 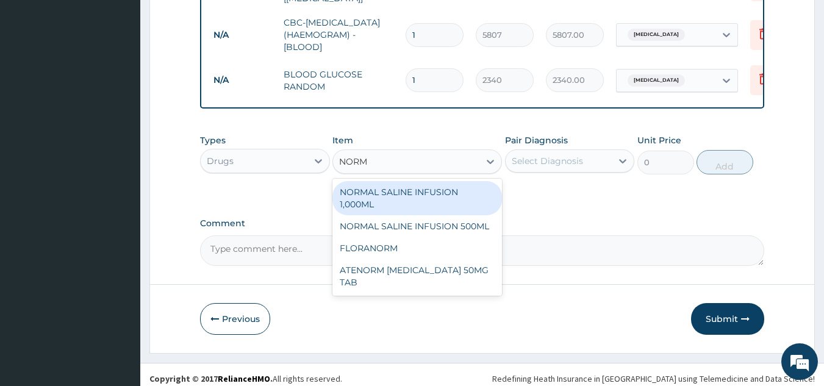 What do you see at coordinates (417, 248) in the screenshot?
I see `div: FLORANORM` at bounding box center [417, 248].